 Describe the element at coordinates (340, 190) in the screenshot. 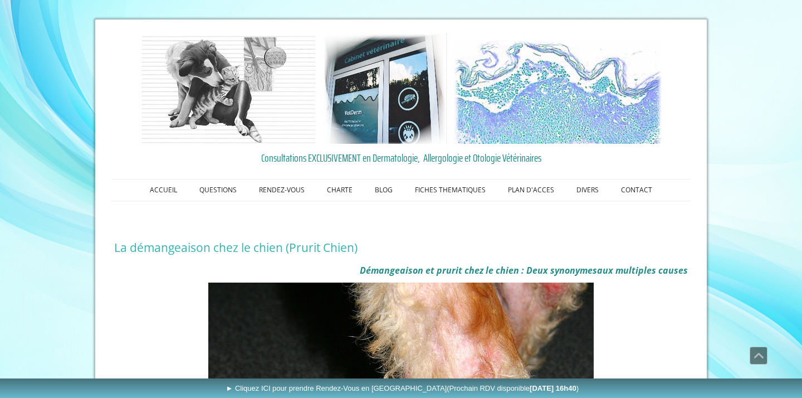

I see `a: CHARTE` at that location.